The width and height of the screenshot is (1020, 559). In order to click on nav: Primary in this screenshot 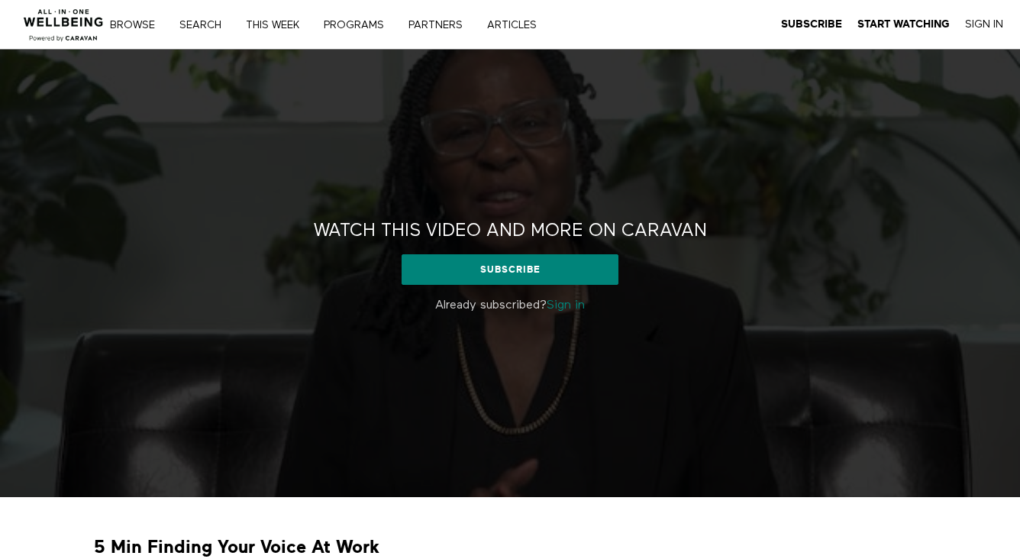, I will do `click(344, 24)`.